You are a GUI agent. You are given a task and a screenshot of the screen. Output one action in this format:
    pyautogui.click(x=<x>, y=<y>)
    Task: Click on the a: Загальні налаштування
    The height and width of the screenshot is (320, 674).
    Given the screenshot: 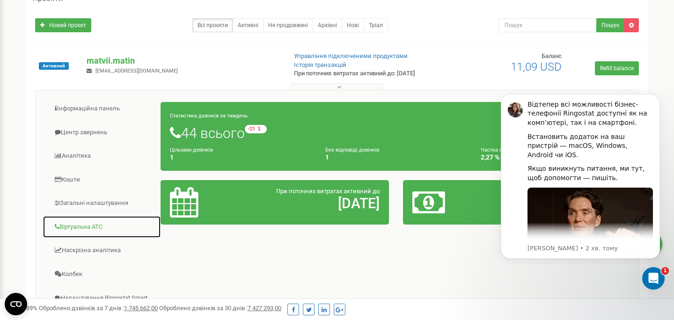 What is the action you would take?
    pyautogui.click(x=102, y=203)
    